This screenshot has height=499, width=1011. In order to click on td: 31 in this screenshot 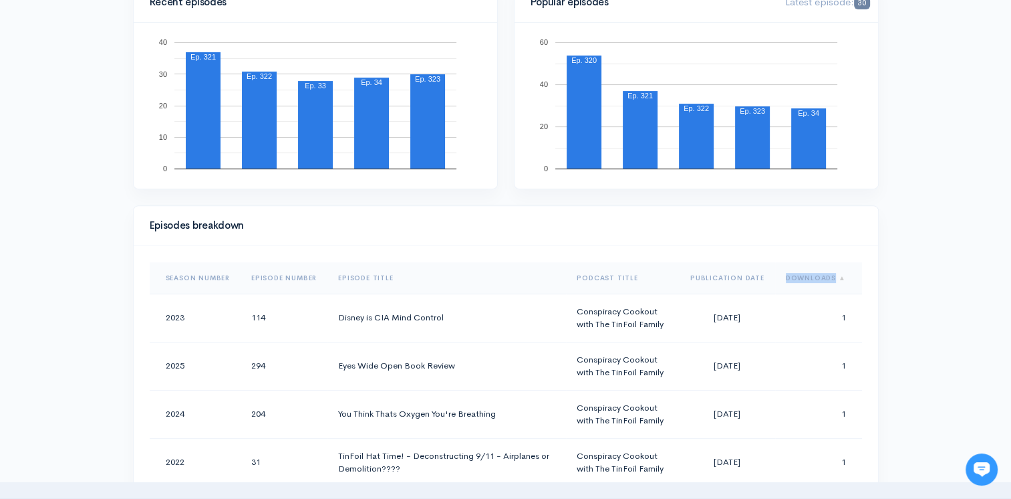, I will do `click(284, 462)`.